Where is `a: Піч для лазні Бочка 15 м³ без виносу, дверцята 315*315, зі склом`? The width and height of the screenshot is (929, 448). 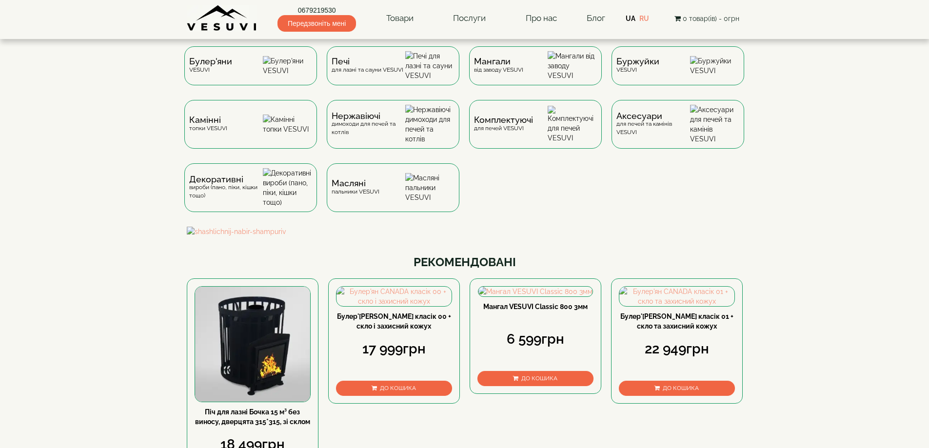 a: Піч для лазні Бочка 15 м³ без виносу, дверцята 315*315, зі склом is located at coordinates (253, 417).